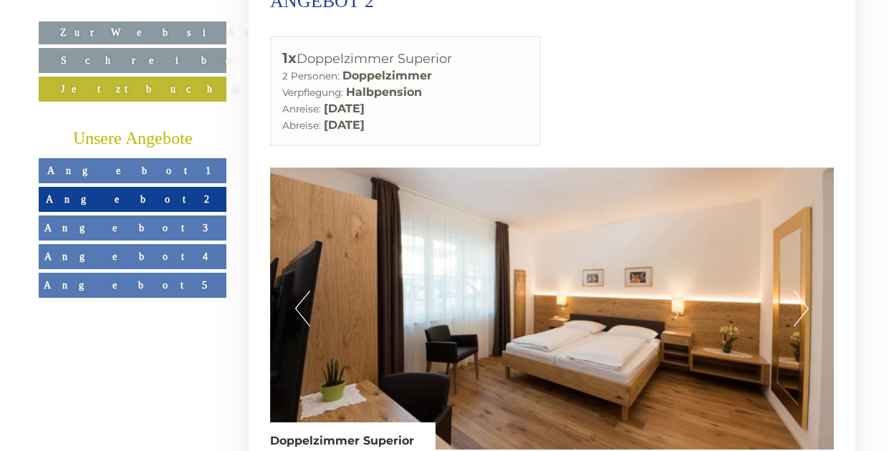  I want to click on button: Next, so click(800, 309).